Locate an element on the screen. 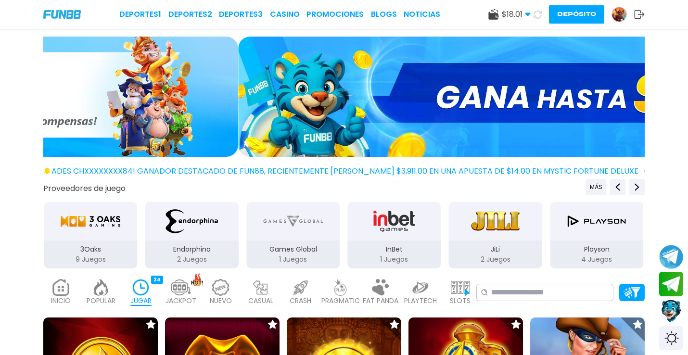 The height and width of the screenshot is (355, 688). a: Deportes1 is located at coordinates (140, 14).